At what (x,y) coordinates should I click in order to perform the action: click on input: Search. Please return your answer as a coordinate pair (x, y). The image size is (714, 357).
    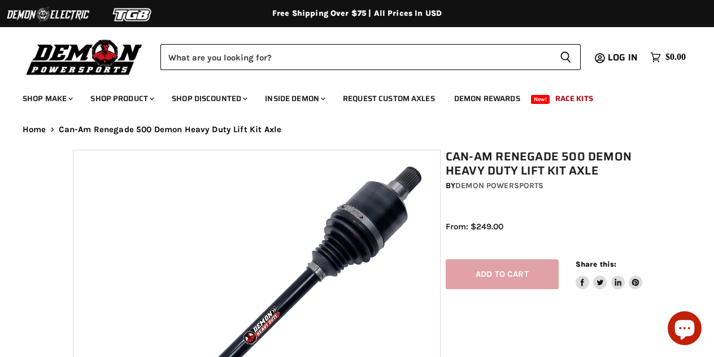
    Looking at the image, I should click on (355, 57).